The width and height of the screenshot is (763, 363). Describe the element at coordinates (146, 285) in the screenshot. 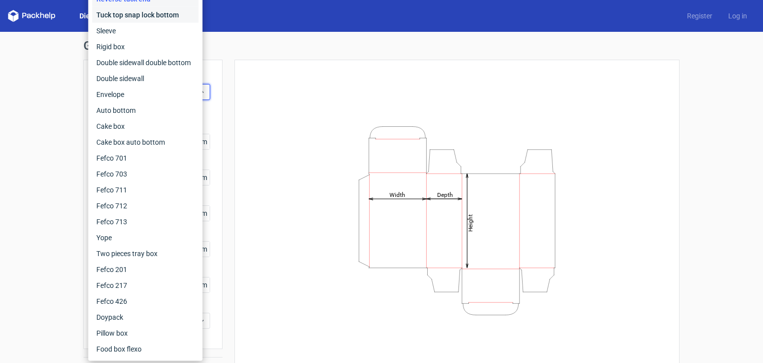

I see `div: Fefco 217` at that location.